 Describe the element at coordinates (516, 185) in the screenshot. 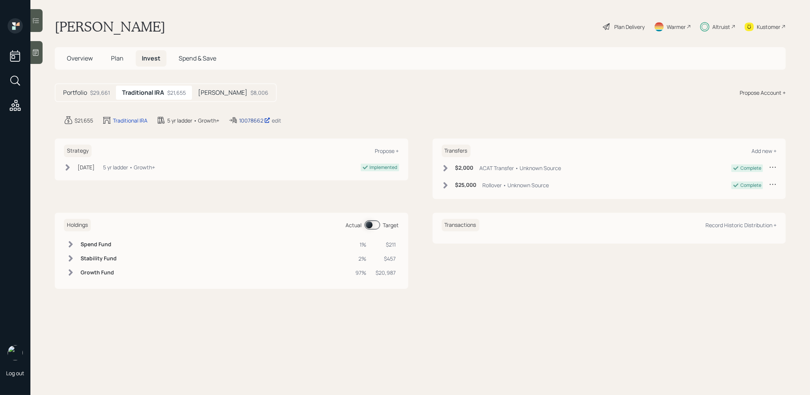

I see `div: Rollover • Unknown Source` at that location.